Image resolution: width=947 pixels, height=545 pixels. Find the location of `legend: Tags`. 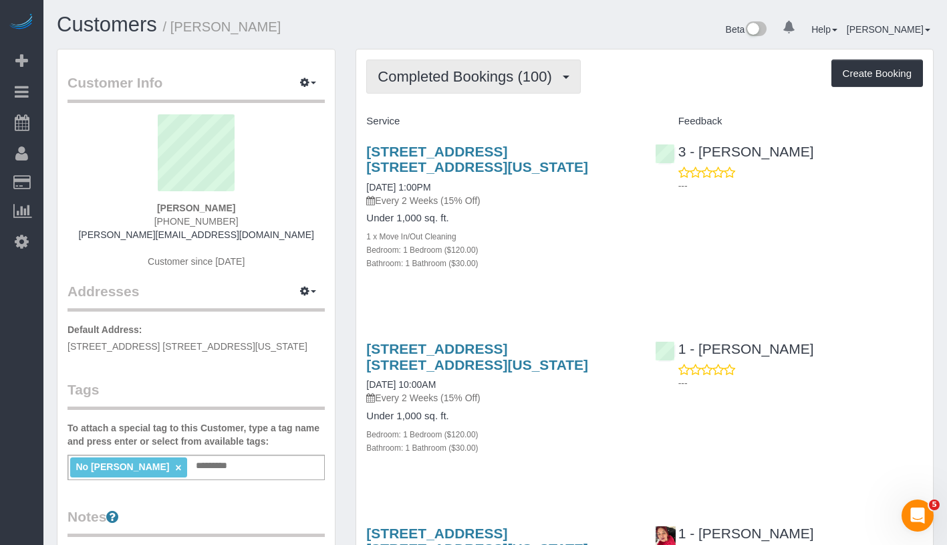

legend: Tags is located at coordinates (196, 394).